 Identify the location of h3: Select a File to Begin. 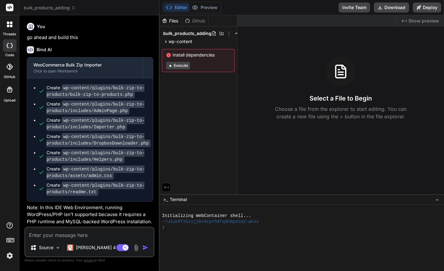
(341, 98).